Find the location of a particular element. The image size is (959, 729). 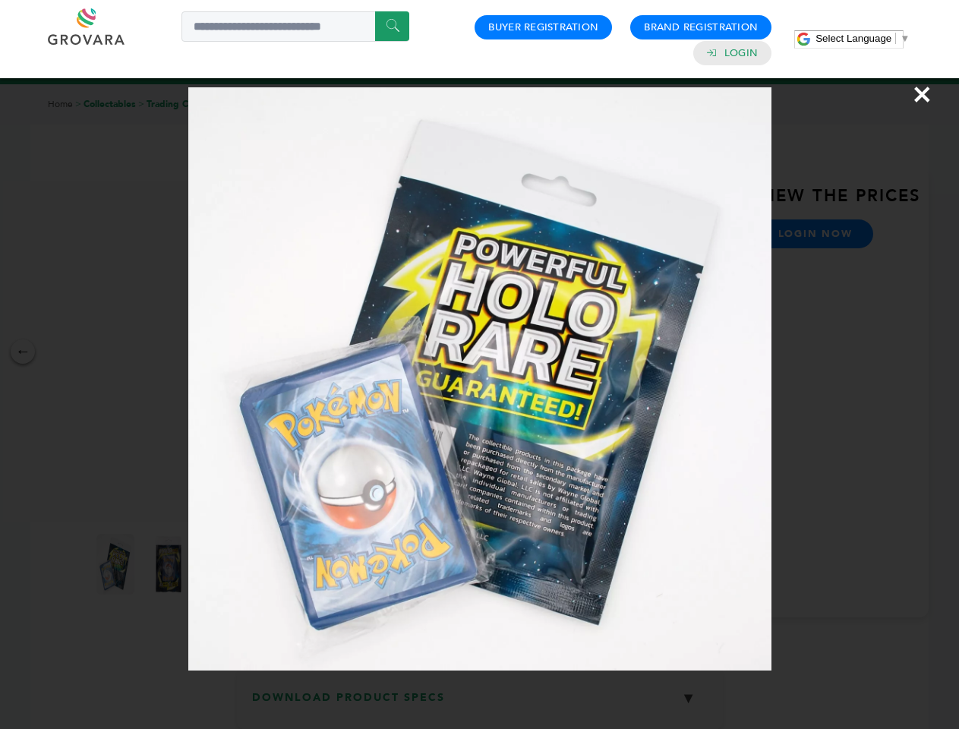

img: Image Preview is located at coordinates (480, 379).